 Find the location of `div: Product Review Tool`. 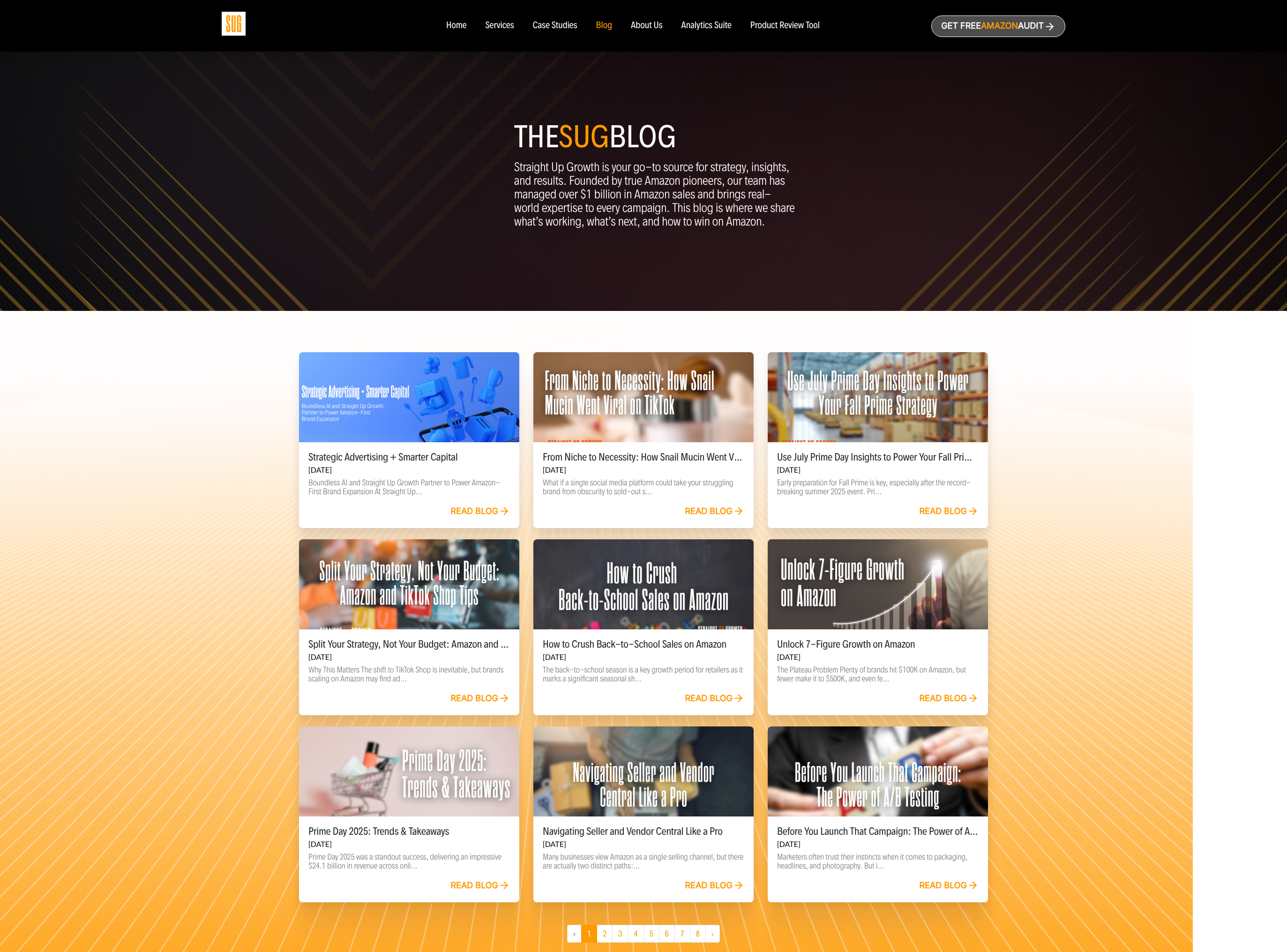

div: Product Review Tool is located at coordinates (785, 26).